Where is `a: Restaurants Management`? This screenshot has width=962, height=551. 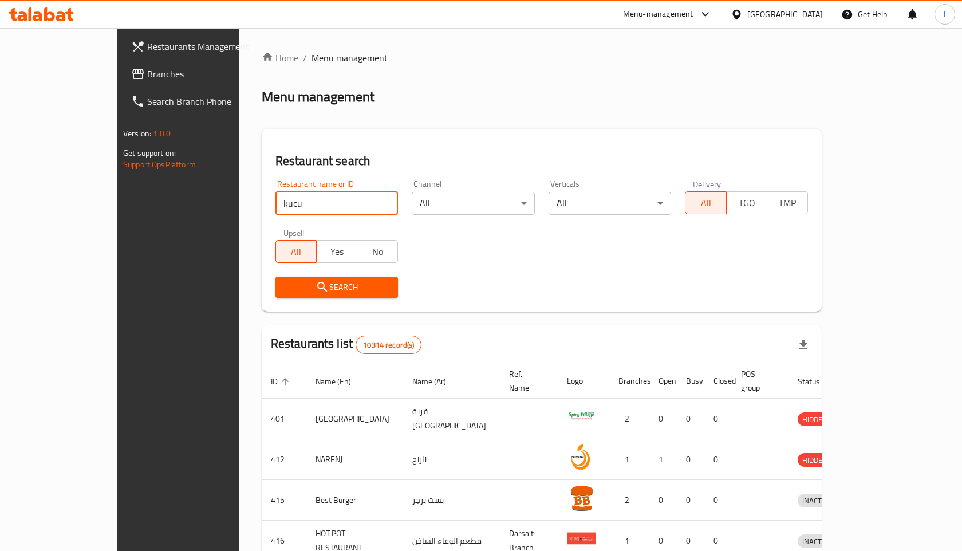
a: Restaurants Management is located at coordinates (200, 46).